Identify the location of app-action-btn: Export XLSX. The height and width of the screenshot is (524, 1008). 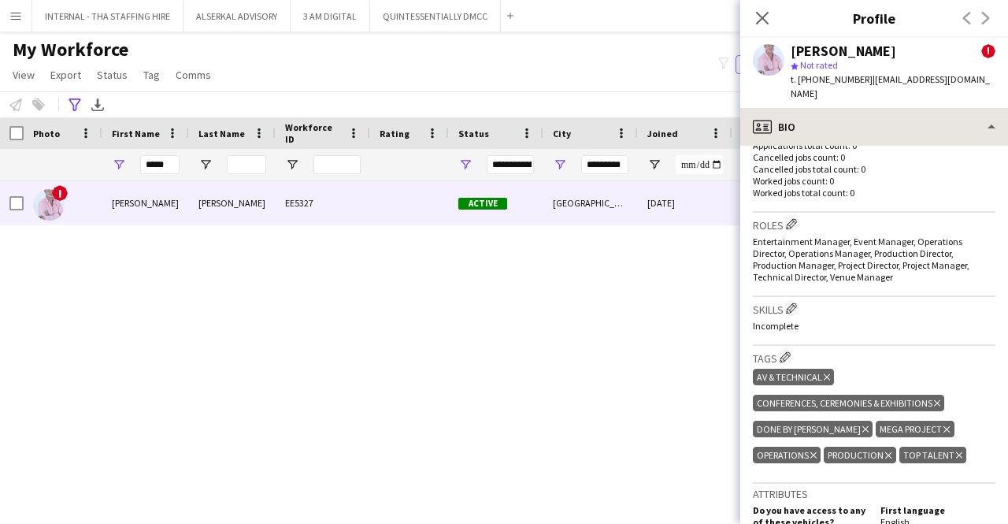
(98, 105).